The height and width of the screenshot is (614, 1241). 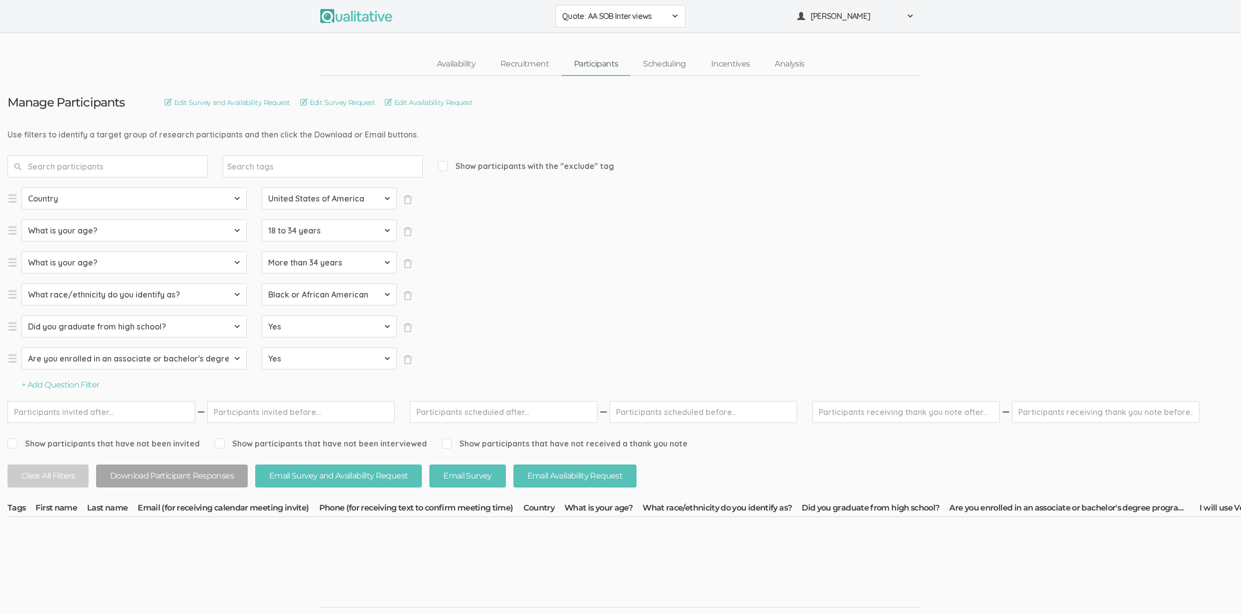 What do you see at coordinates (112, 510) in the screenshot?
I see `th: Last name` at bounding box center [112, 510].